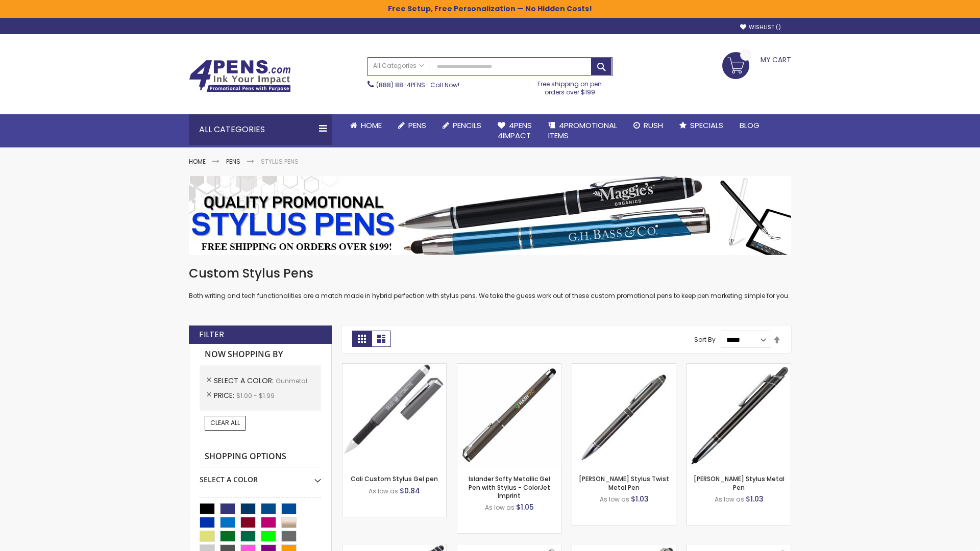 Image resolution: width=980 pixels, height=551 pixels. I want to click on strong: Now Shopping by, so click(260, 355).